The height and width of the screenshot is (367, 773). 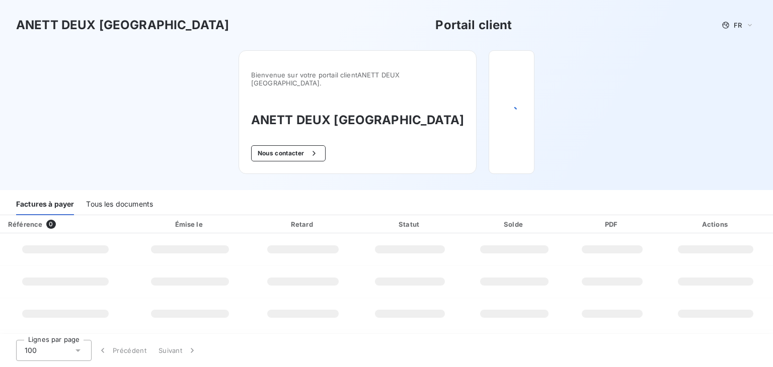 I want to click on div: Retard, so click(x=302, y=224).